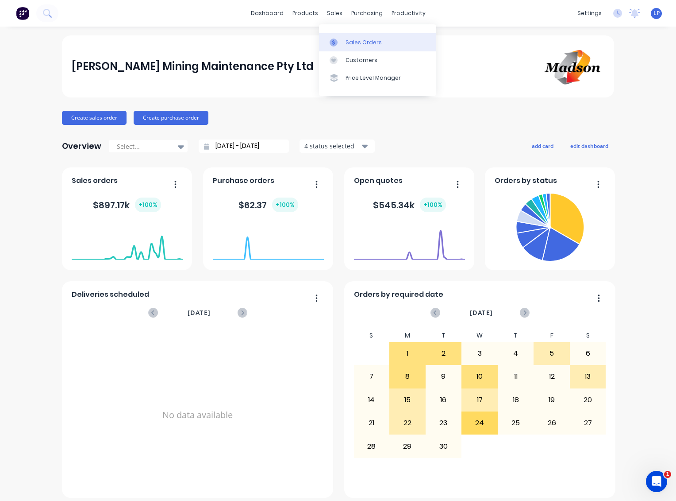  What do you see at coordinates (588, 376) in the screenshot?
I see `div: 13` at bounding box center [588, 376].